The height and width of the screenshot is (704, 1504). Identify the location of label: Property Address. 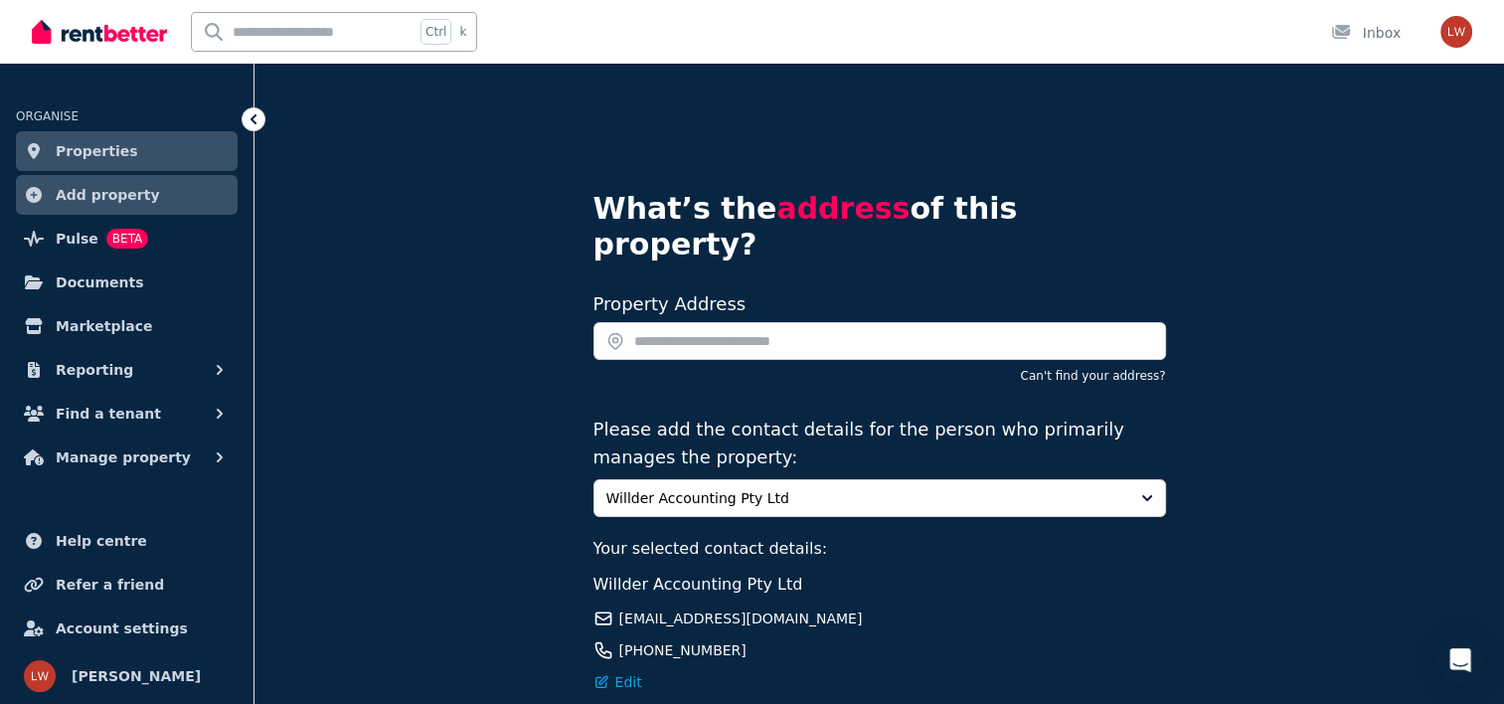
(670, 303).